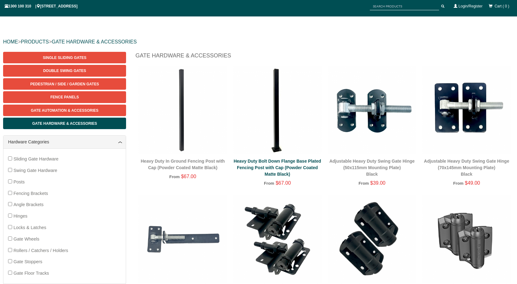 The width and height of the screenshot is (517, 284). I want to click on a: Double Swing Gates, so click(65, 71).